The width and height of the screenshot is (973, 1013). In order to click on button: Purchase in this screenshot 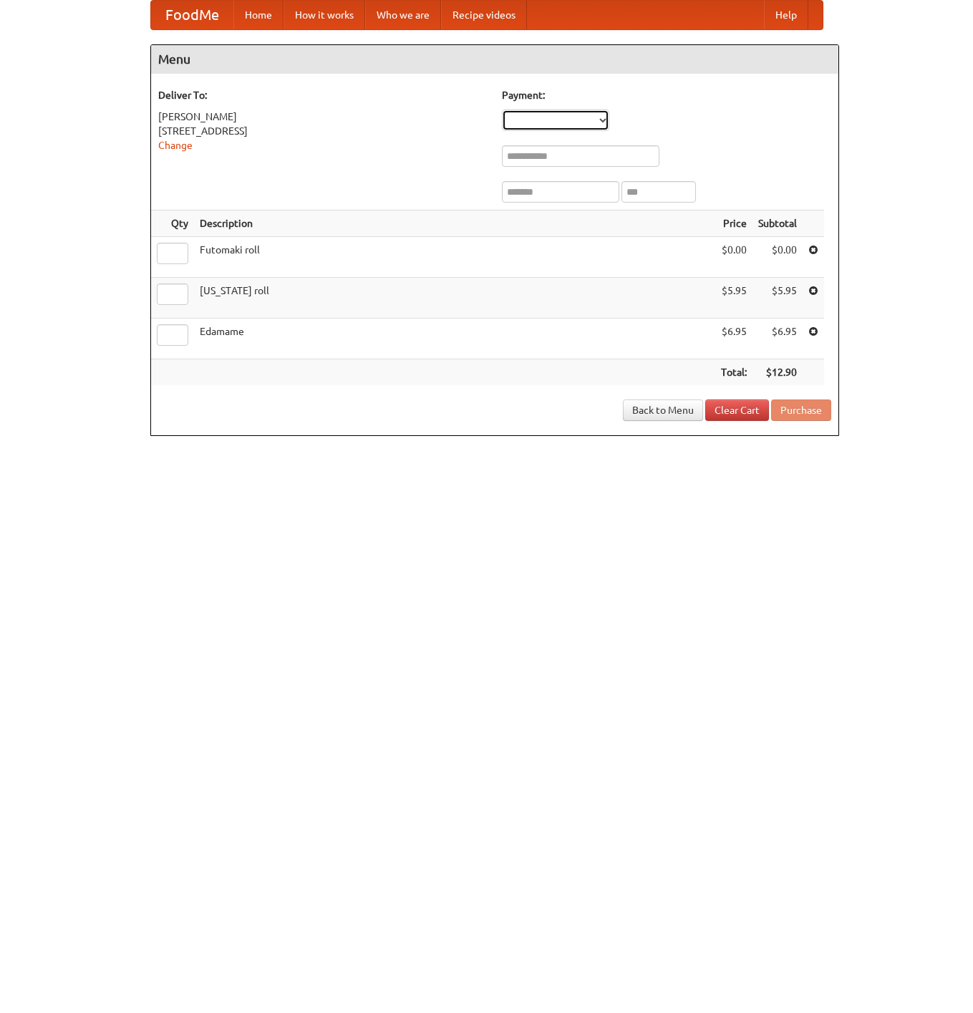, I will do `click(801, 410)`.